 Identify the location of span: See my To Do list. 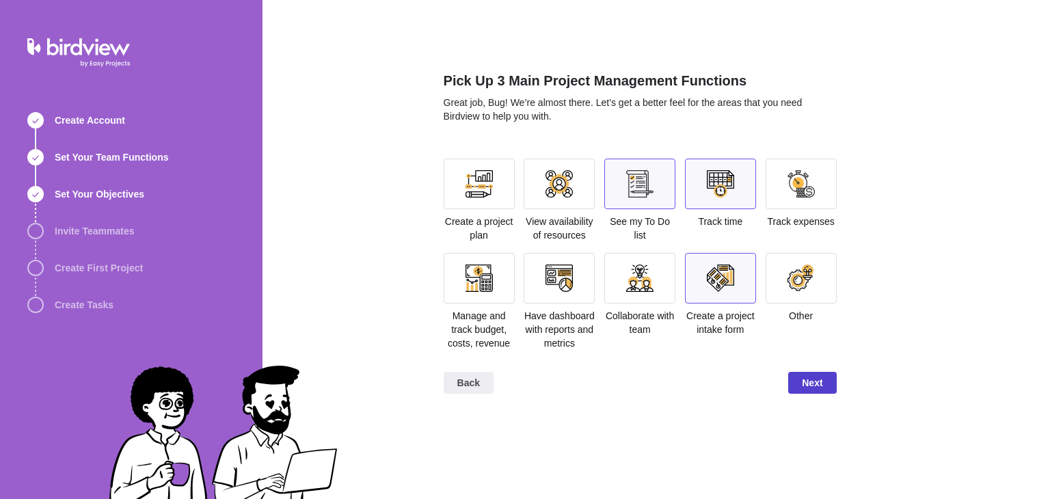
(640, 228).